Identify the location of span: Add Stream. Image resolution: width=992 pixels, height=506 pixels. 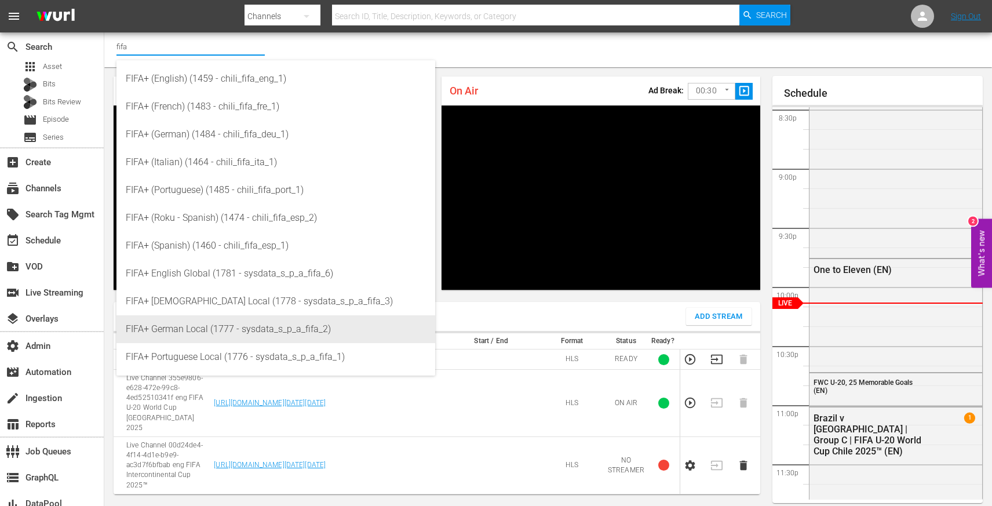
(718, 316).